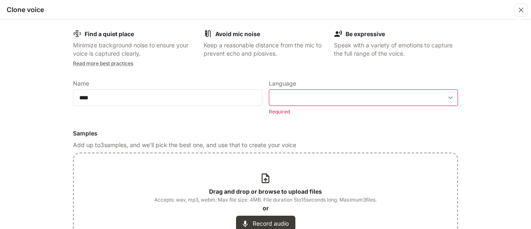 This screenshot has width=531, height=229. What do you see at coordinates (135, 49) in the screenshot?
I see `p: Minimize background noise to ensure your voice is captured clearly.` at bounding box center [135, 49].